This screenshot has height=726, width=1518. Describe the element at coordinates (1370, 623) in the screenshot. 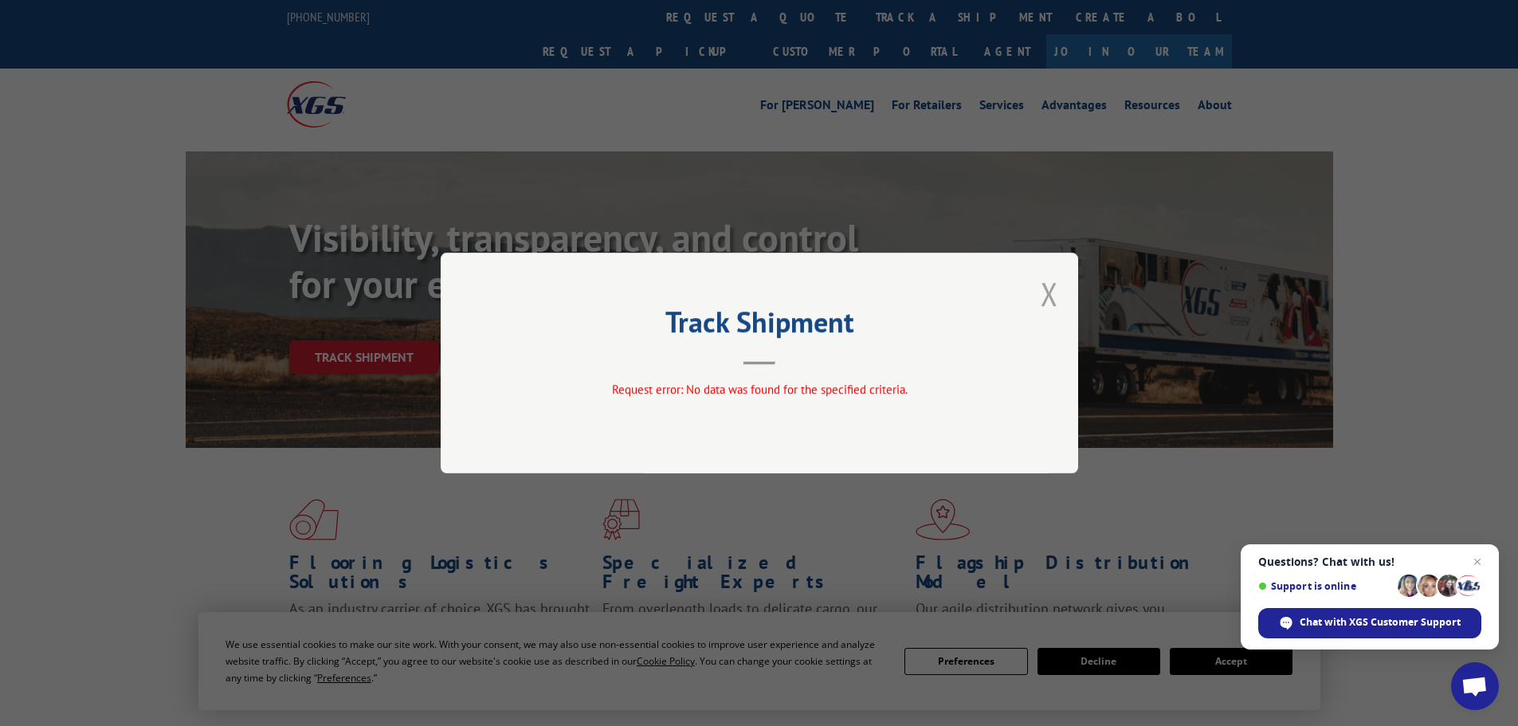

I see `div: Chat with XGS Customer Support` at that location.